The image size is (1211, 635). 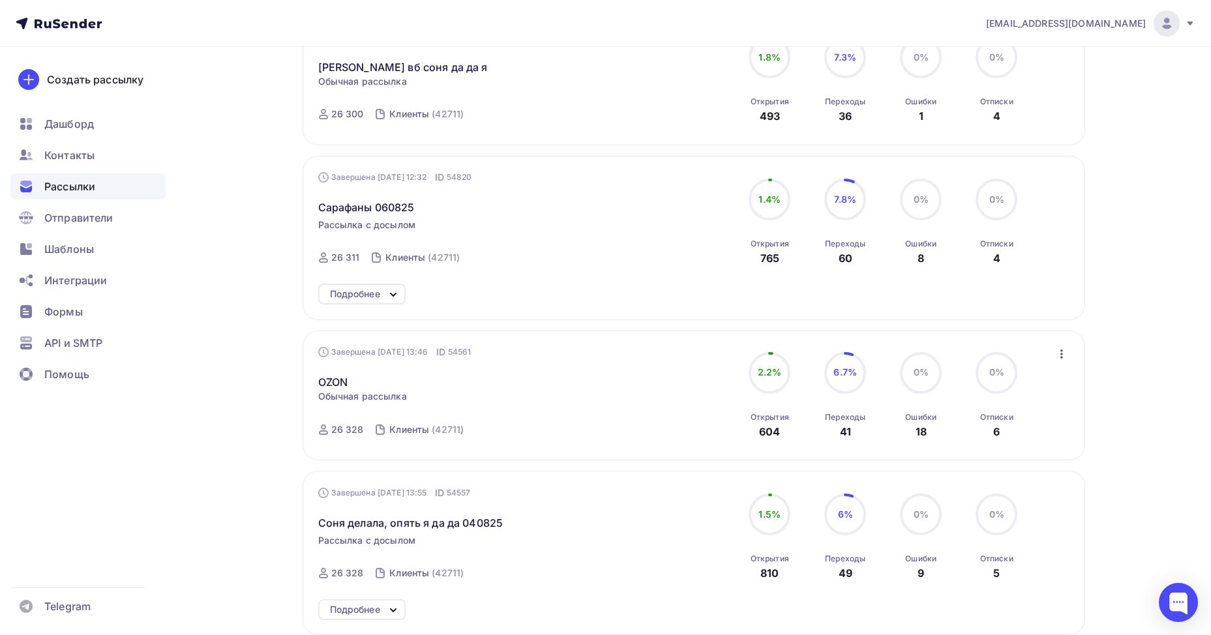 I want to click on a: Отправители, so click(x=88, y=218).